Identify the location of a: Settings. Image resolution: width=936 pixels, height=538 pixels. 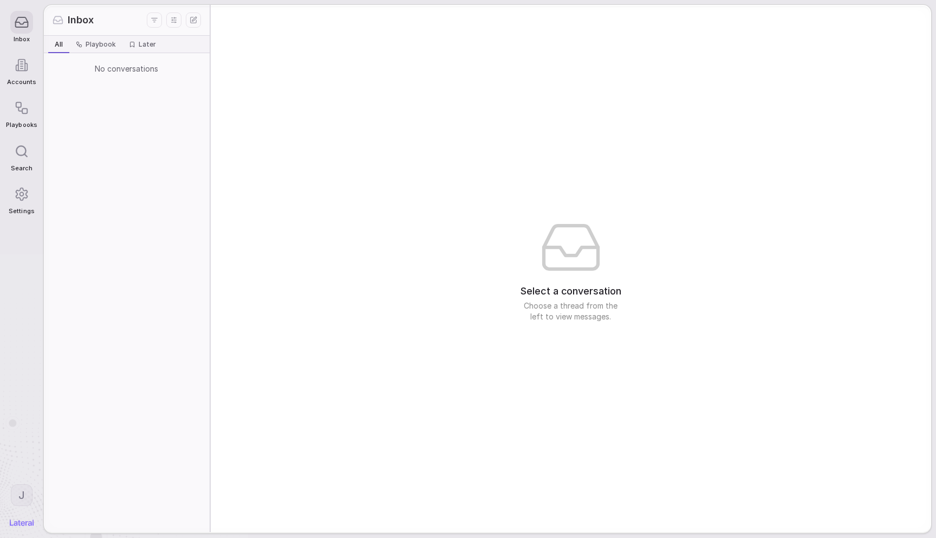
(21, 198).